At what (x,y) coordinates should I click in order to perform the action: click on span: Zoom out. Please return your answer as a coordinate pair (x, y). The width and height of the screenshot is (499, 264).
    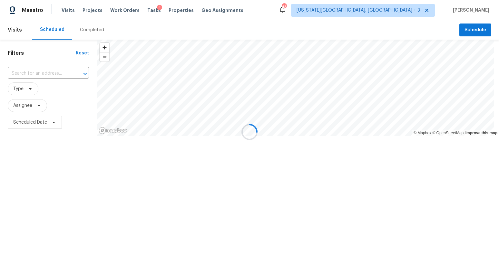
    Looking at the image, I should click on (105, 57).